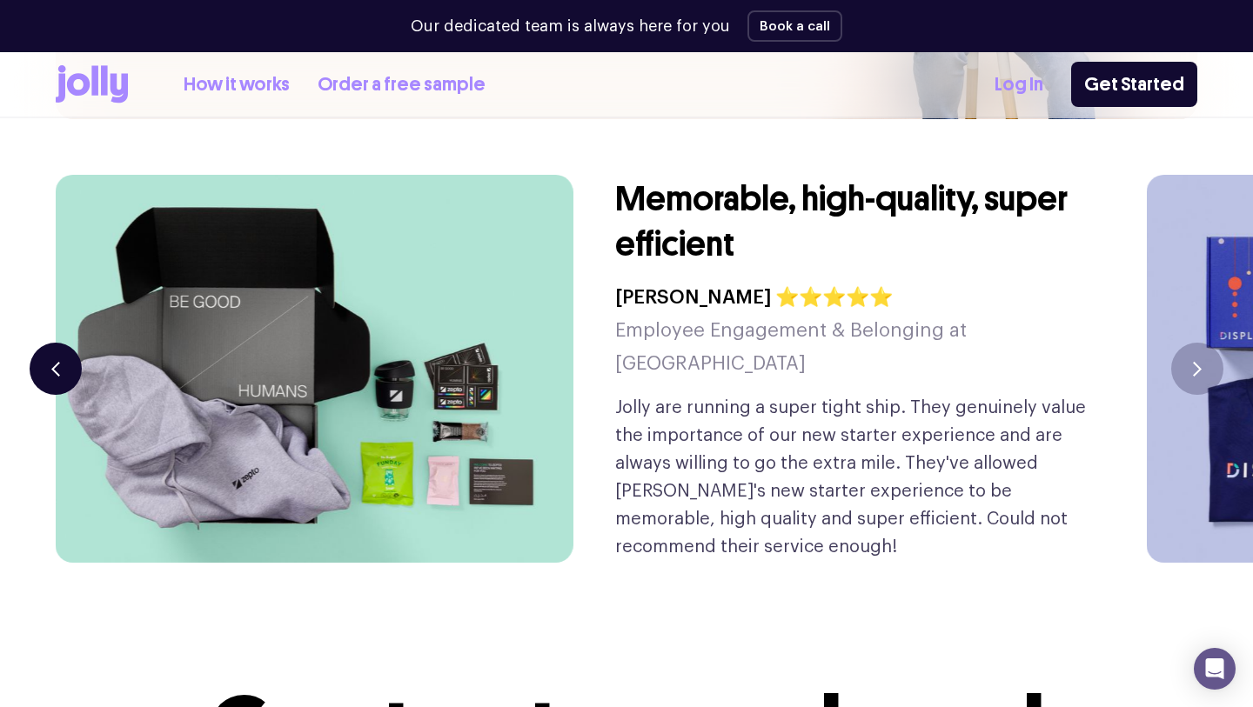 Image resolution: width=1253 pixels, height=707 pixels. I want to click on button: Book a call, so click(794, 26).